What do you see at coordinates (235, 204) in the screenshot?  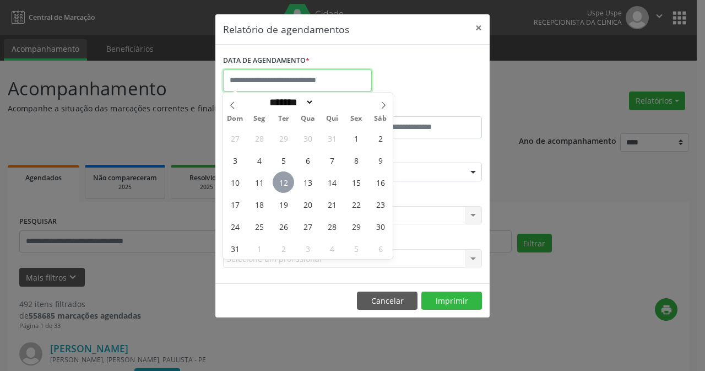 I see `span: Agosto 17, 2025` at bounding box center [235, 204].